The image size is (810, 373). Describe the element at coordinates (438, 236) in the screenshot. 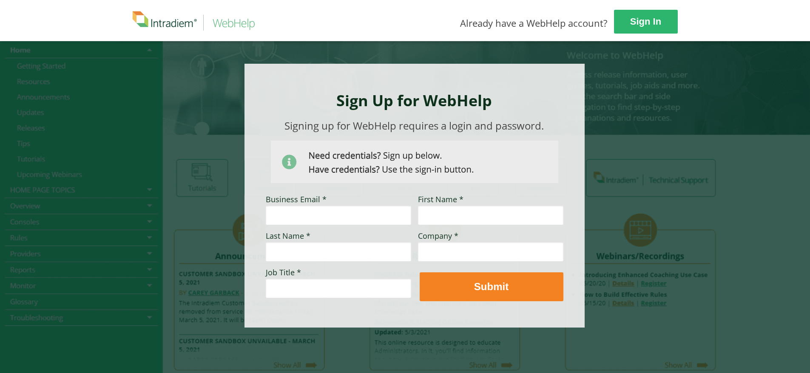

I see `span: Company *` at that location.